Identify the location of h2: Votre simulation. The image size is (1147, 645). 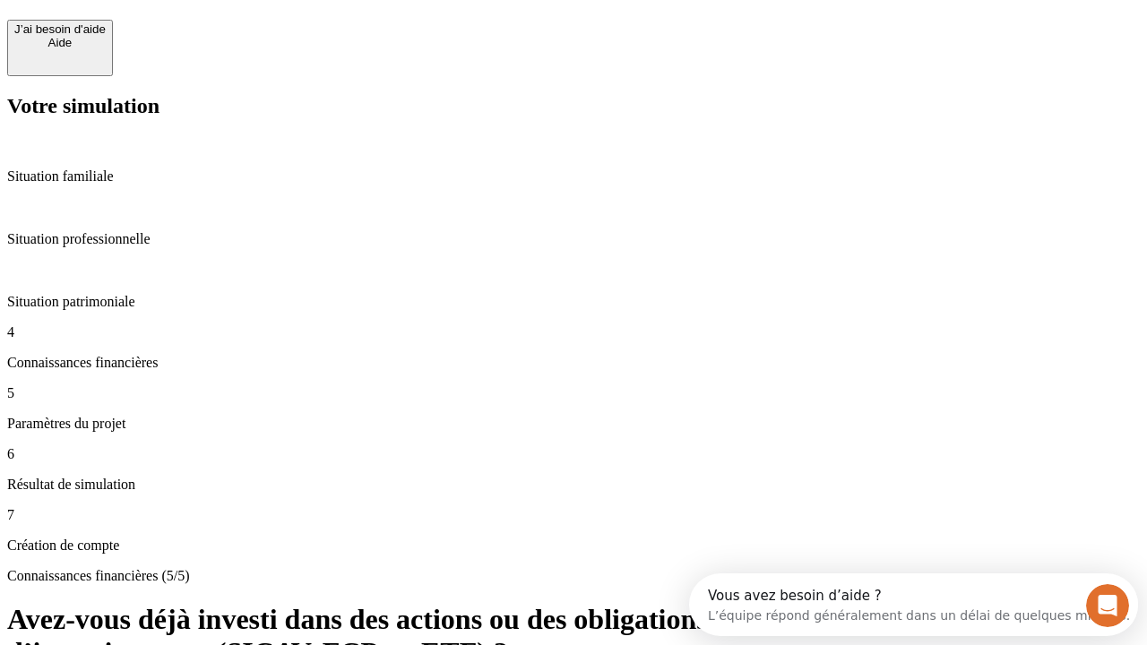
(574, 106).